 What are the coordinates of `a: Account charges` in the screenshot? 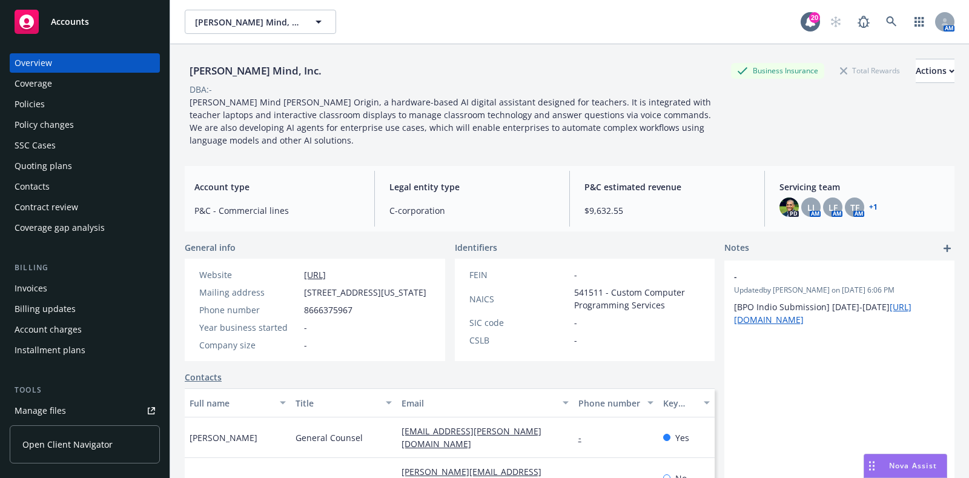 It's located at (85, 329).